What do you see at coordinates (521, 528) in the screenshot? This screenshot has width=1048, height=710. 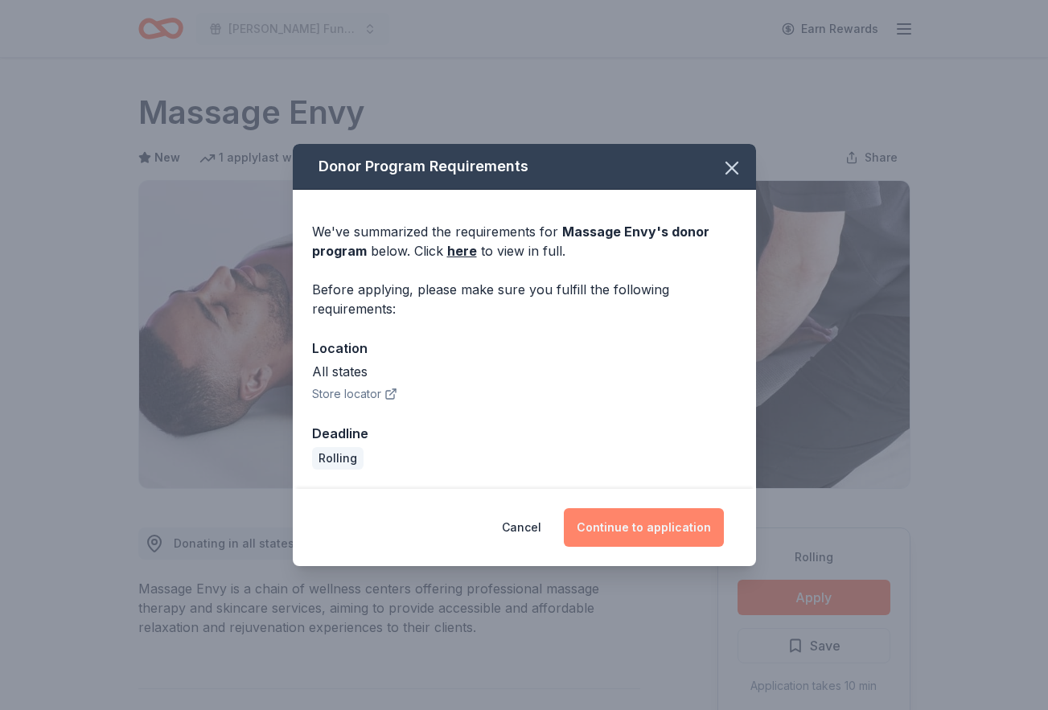 I see `button: Cancel` at bounding box center [521, 528].